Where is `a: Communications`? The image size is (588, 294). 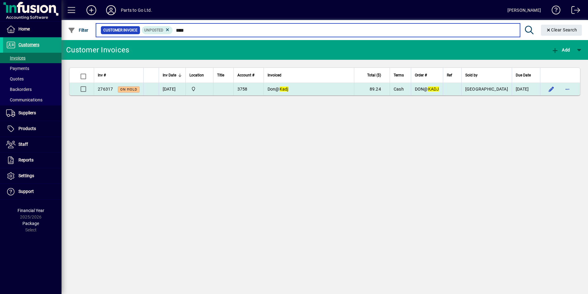
a: Communications is located at coordinates (32, 100).